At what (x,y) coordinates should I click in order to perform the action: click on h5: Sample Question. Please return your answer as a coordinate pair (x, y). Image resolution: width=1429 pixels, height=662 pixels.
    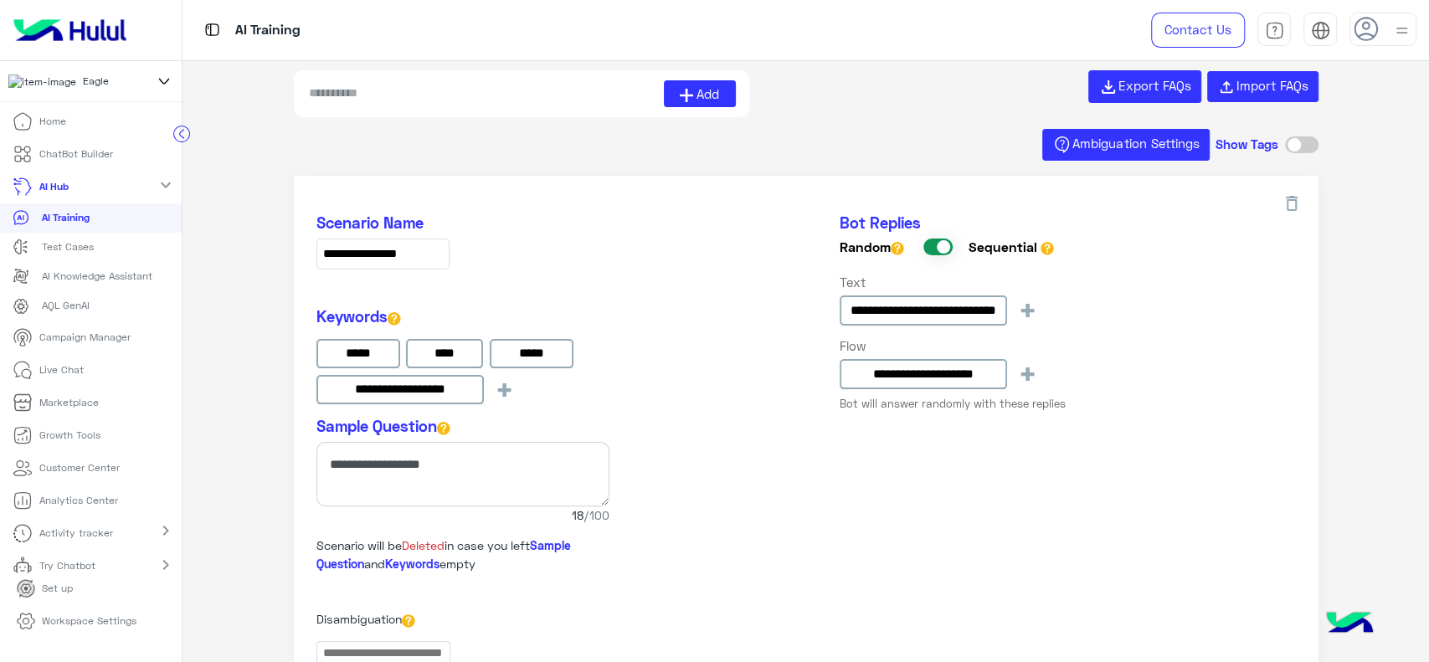
    Looking at the image, I should click on (463, 426).